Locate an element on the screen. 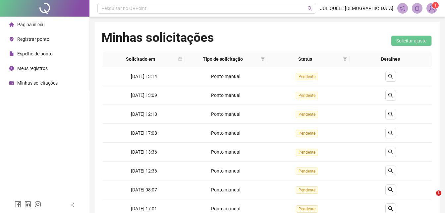 The height and width of the screenshot is (213, 445). span: Página inicial is located at coordinates (31, 25).